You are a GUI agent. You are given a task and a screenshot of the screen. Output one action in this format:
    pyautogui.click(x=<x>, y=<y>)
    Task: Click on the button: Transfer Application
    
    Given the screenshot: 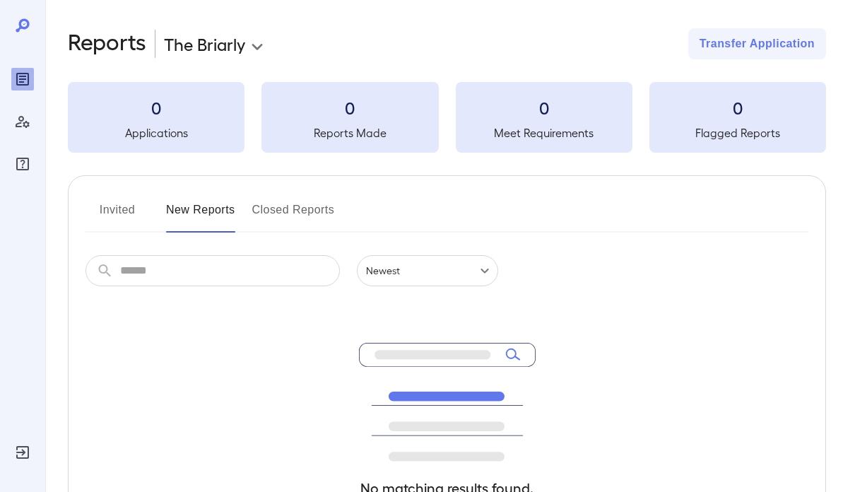 What is the action you would take?
    pyautogui.click(x=757, y=44)
    